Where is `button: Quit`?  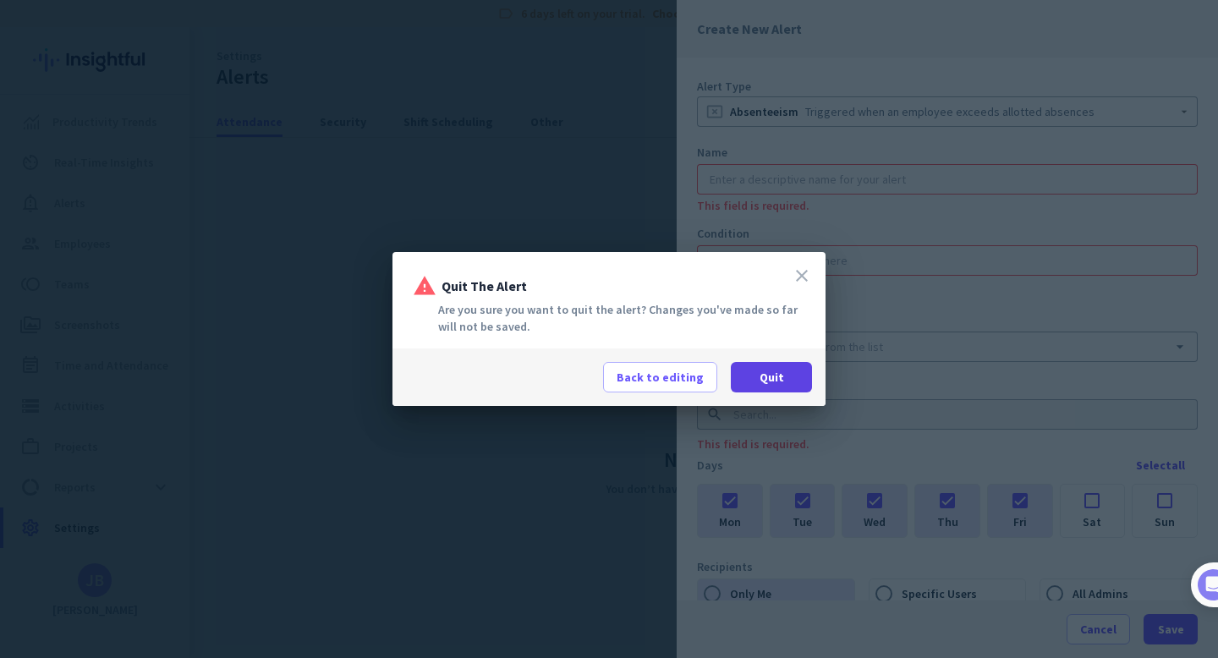
button: Quit is located at coordinates (772, 377).